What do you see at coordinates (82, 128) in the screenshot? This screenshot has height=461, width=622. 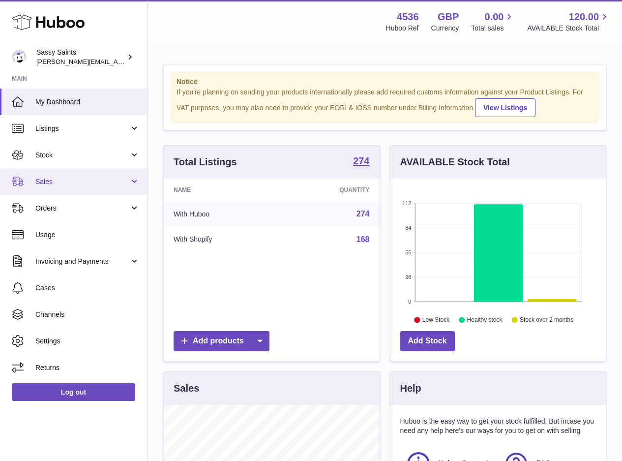 I see `span: Listings` at bounding box center [82, 128].